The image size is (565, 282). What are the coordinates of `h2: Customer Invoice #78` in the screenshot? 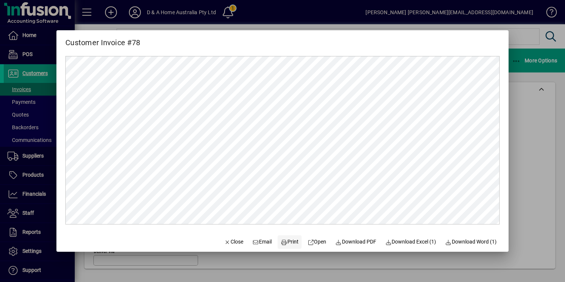 It's located at (103, 39).